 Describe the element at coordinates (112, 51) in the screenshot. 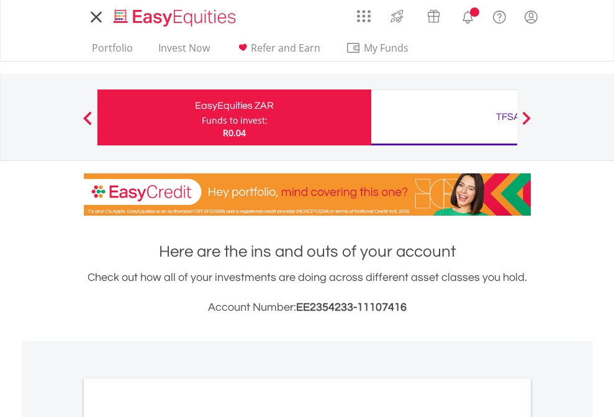

I see `a: Portfolio` at that location.